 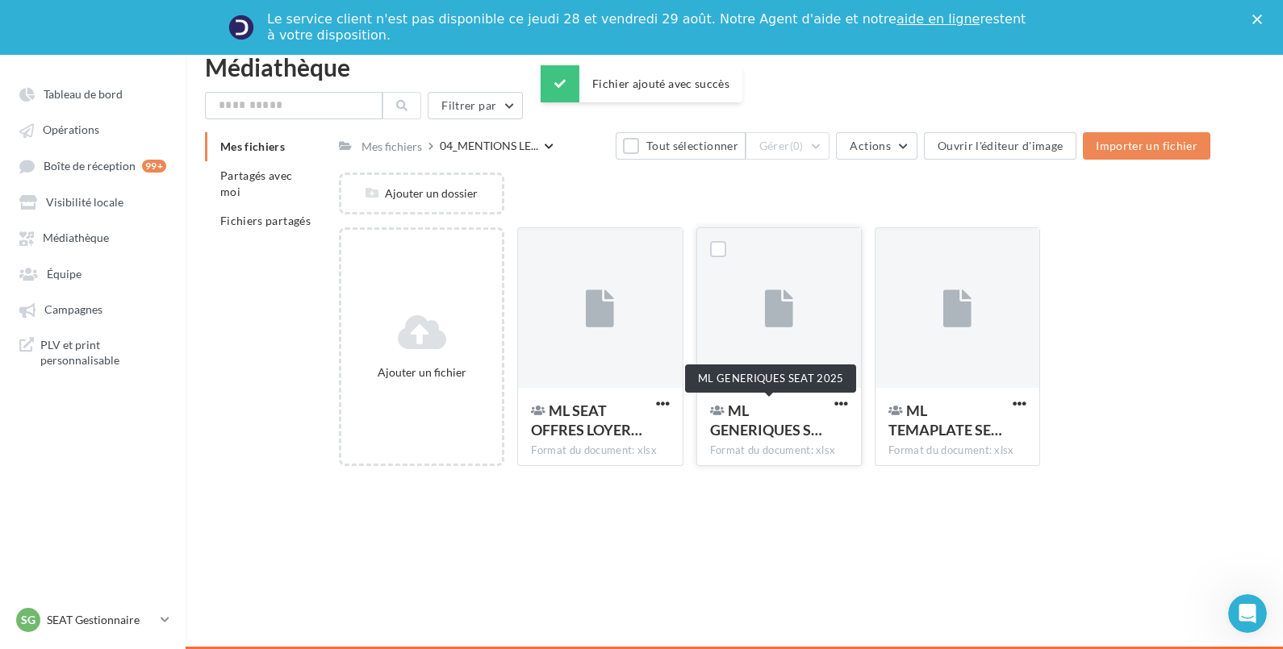 What do you see at coordinates (93, 237) in the screenshot?
I see `a: Médiathèque` at bounding box center [93, 237].